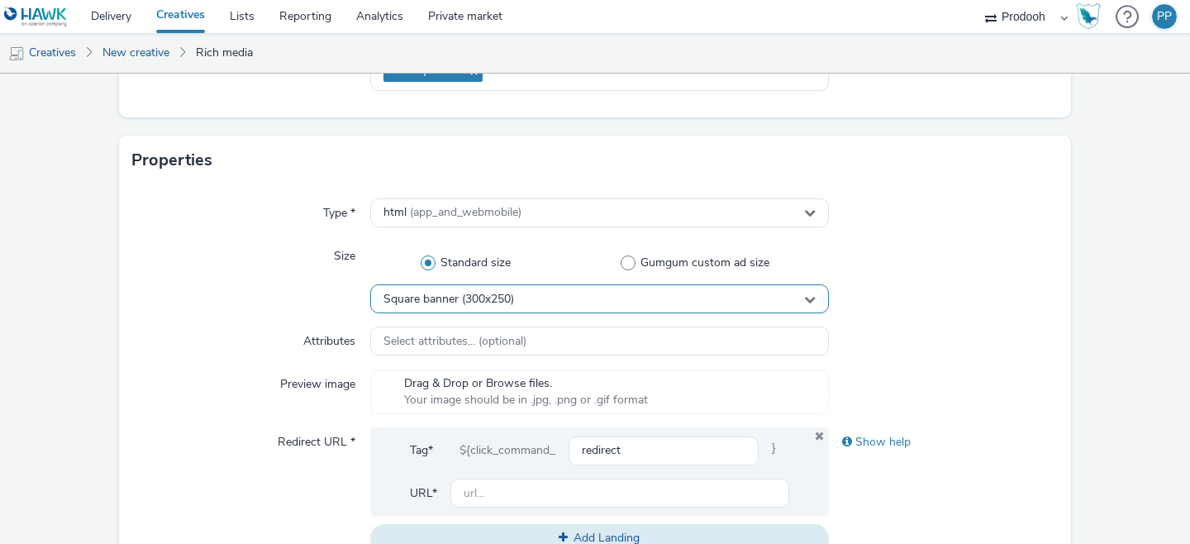 This screenshot has width=1190, height=544. What do you see at coordinates (224, 53) in the screenshot?
I see `a: Rich media` at bounding box center [224, 53].